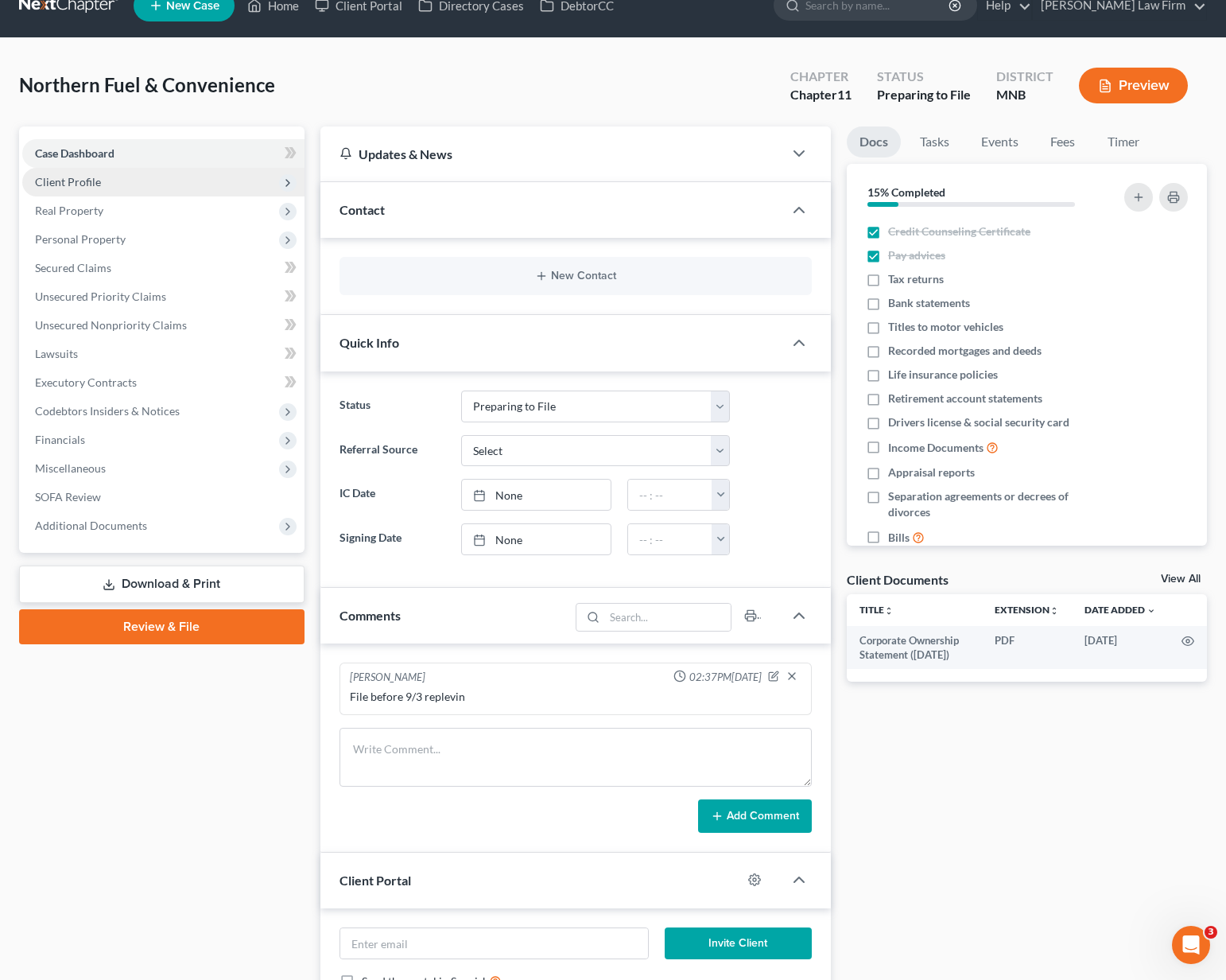 The image size is (1226, 980). What do you see at coordinates (375, 880) in the screenshot?
I see `span: Client Portal` at bounding box center [375, 880].